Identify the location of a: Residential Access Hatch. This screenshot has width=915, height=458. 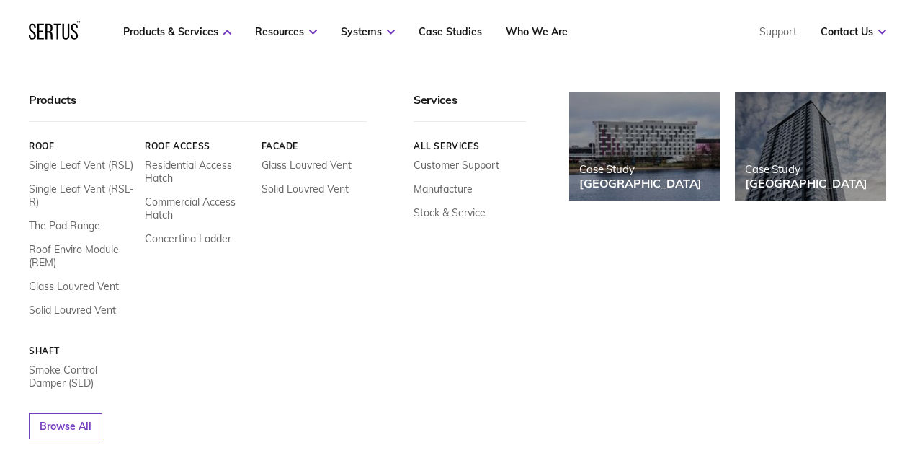
(197, 172).